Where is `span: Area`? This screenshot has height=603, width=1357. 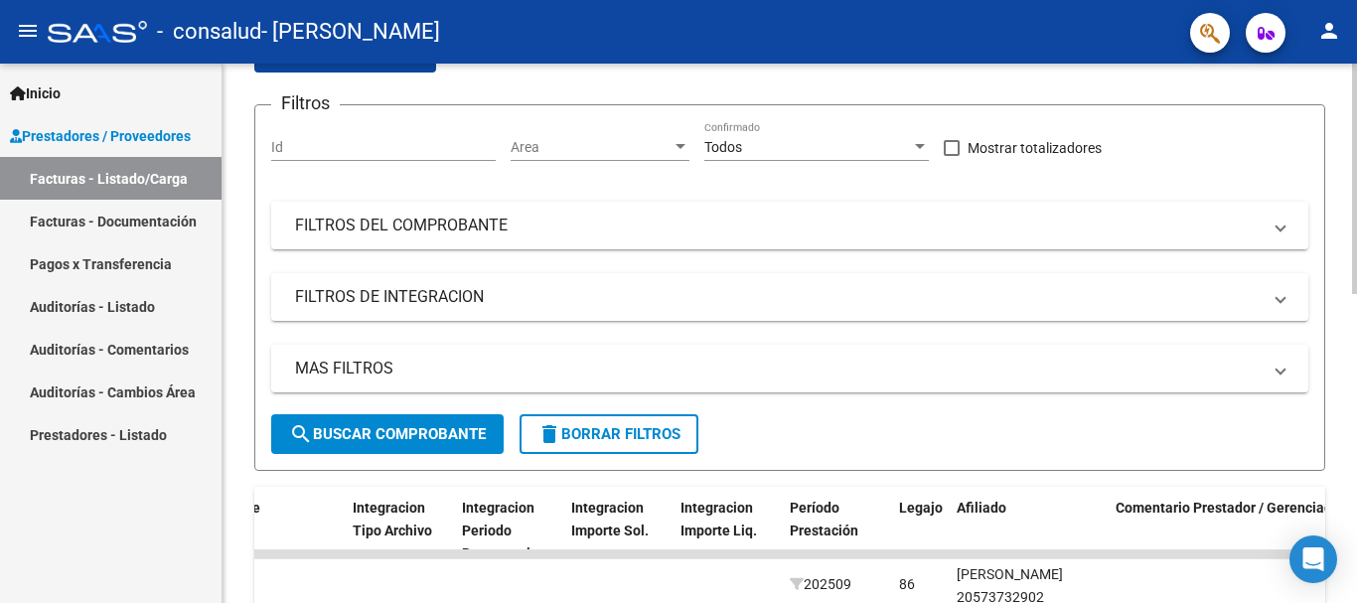 span: Area is located at coordinates (591, 147).